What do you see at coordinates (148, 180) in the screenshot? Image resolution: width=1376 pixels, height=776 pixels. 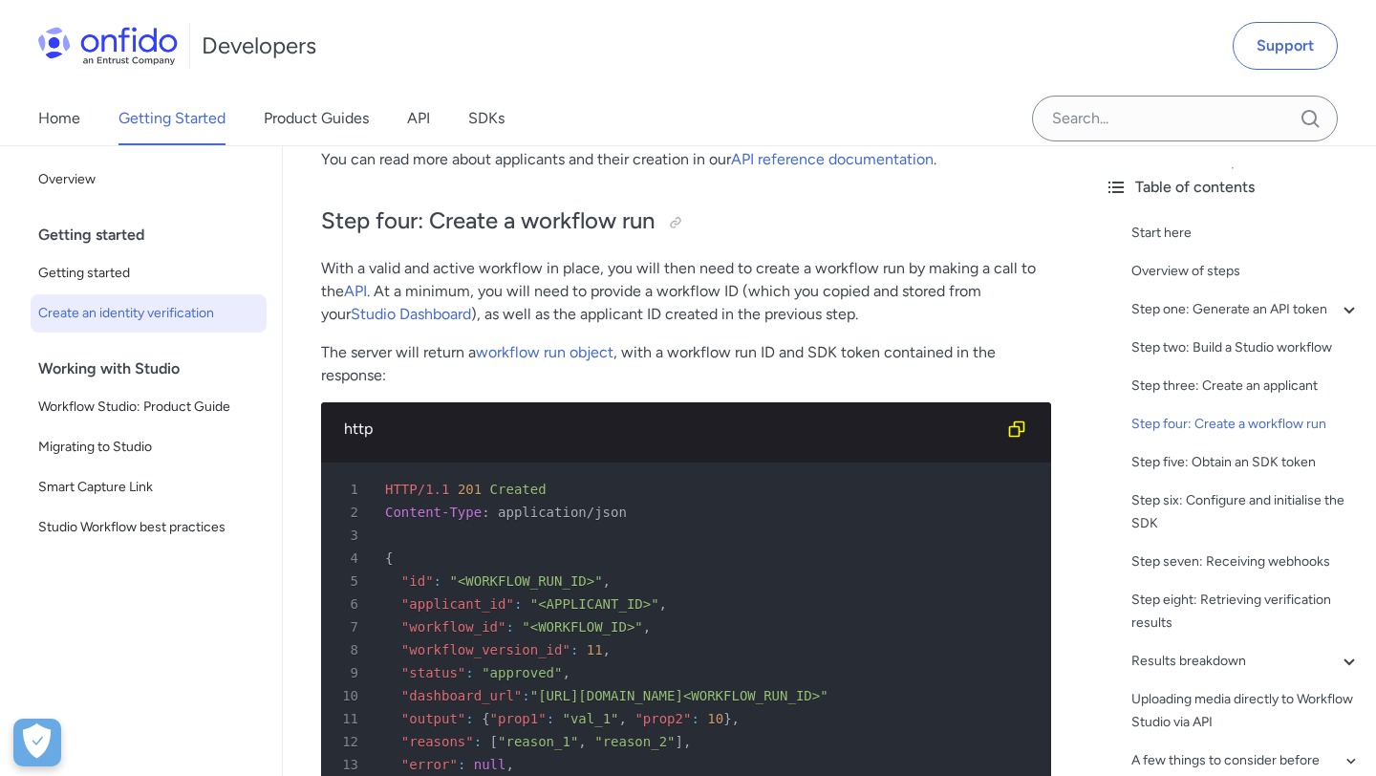 I see `span: Overview` at bounding box center [148, 180].